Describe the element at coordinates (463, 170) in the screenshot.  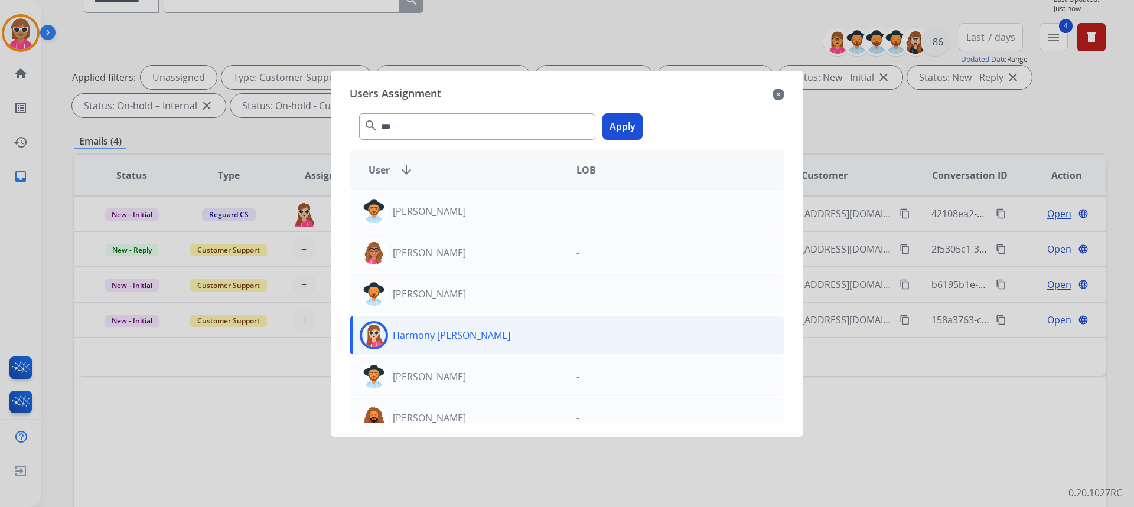
I see `div: User` at that location.